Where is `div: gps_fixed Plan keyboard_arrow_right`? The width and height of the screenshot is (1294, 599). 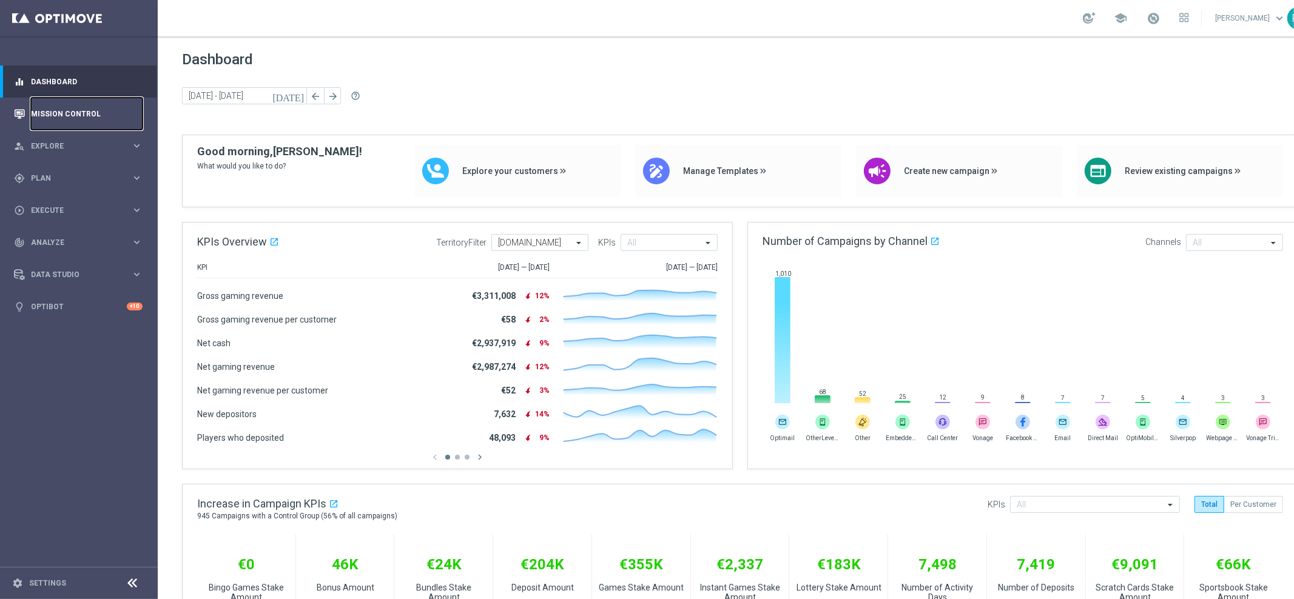 div: gps_fixed Plan keyboard_arrow_right is located at coordinates (78, 178).